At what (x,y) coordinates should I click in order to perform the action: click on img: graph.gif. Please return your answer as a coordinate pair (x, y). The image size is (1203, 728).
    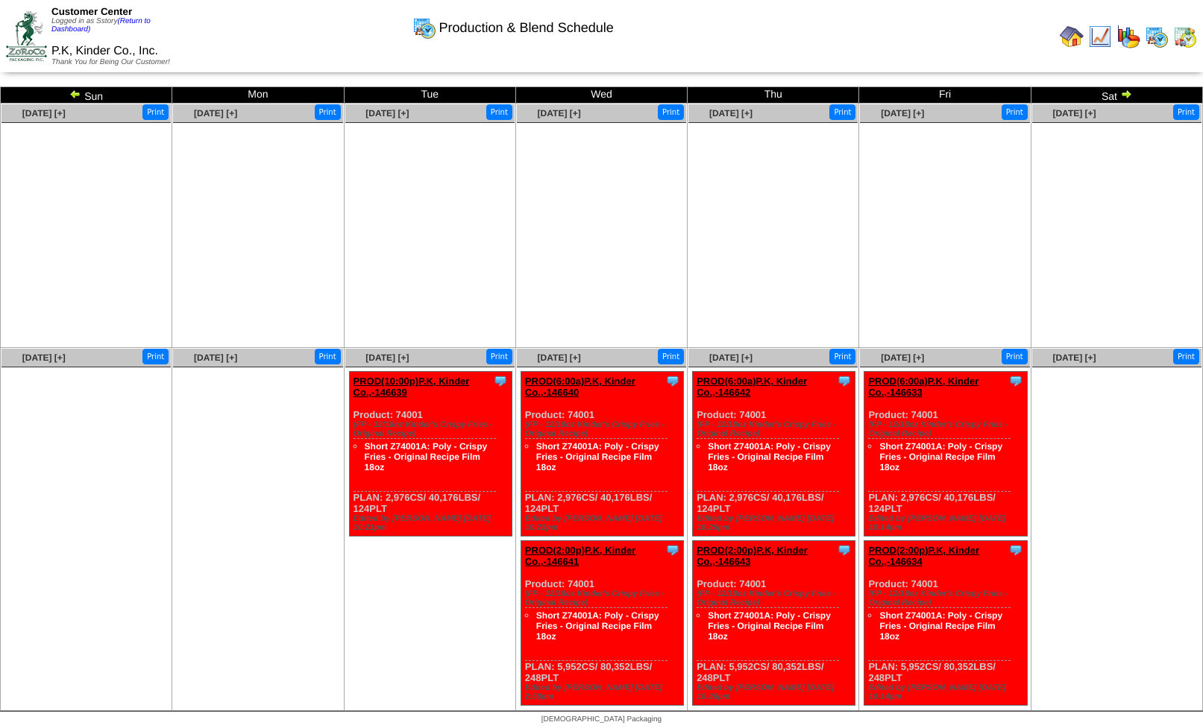
    Looking at the image, I should click on (1128, 37).